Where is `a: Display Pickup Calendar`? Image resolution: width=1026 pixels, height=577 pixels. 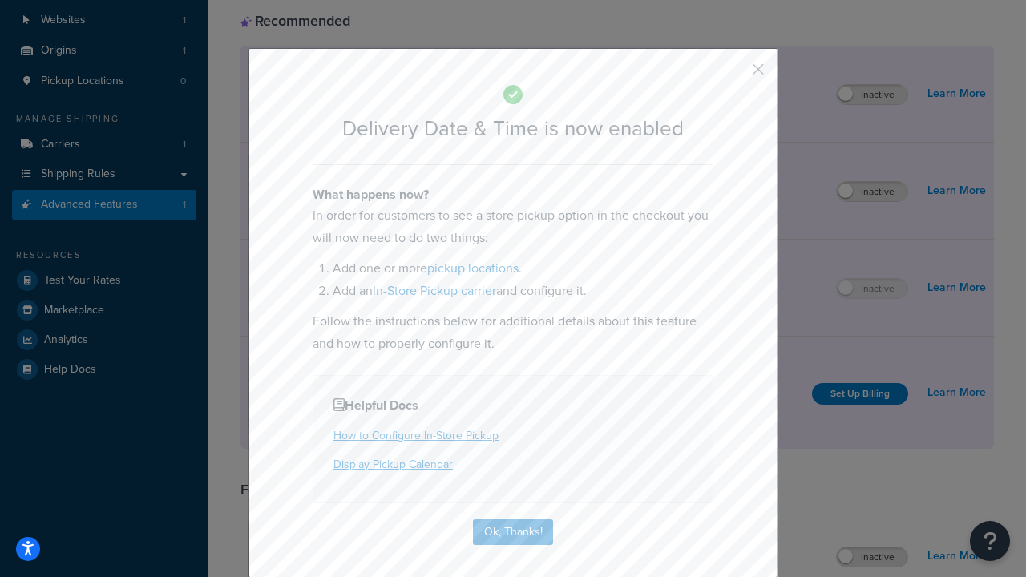
a: Display Pickup Calendar is located at coordinates (393, 464).